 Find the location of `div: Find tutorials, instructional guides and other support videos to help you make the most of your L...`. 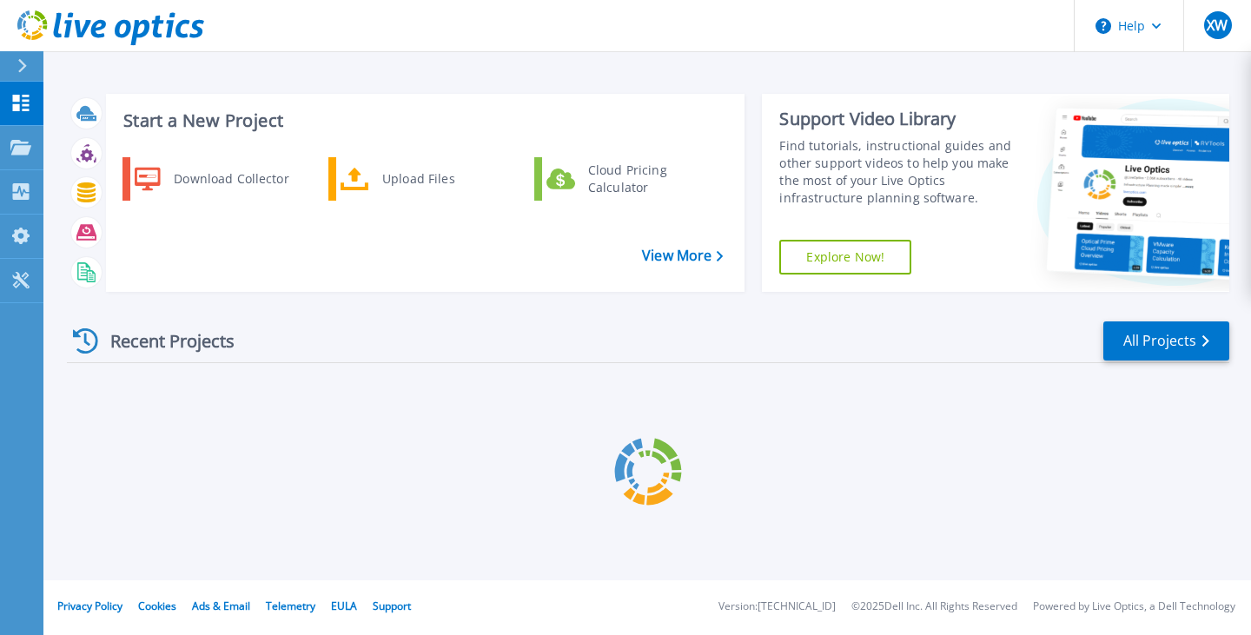

div: Find tutorials, instructional guides and other support videos to help you make the most of your L... is located at coordinates (896, 172).